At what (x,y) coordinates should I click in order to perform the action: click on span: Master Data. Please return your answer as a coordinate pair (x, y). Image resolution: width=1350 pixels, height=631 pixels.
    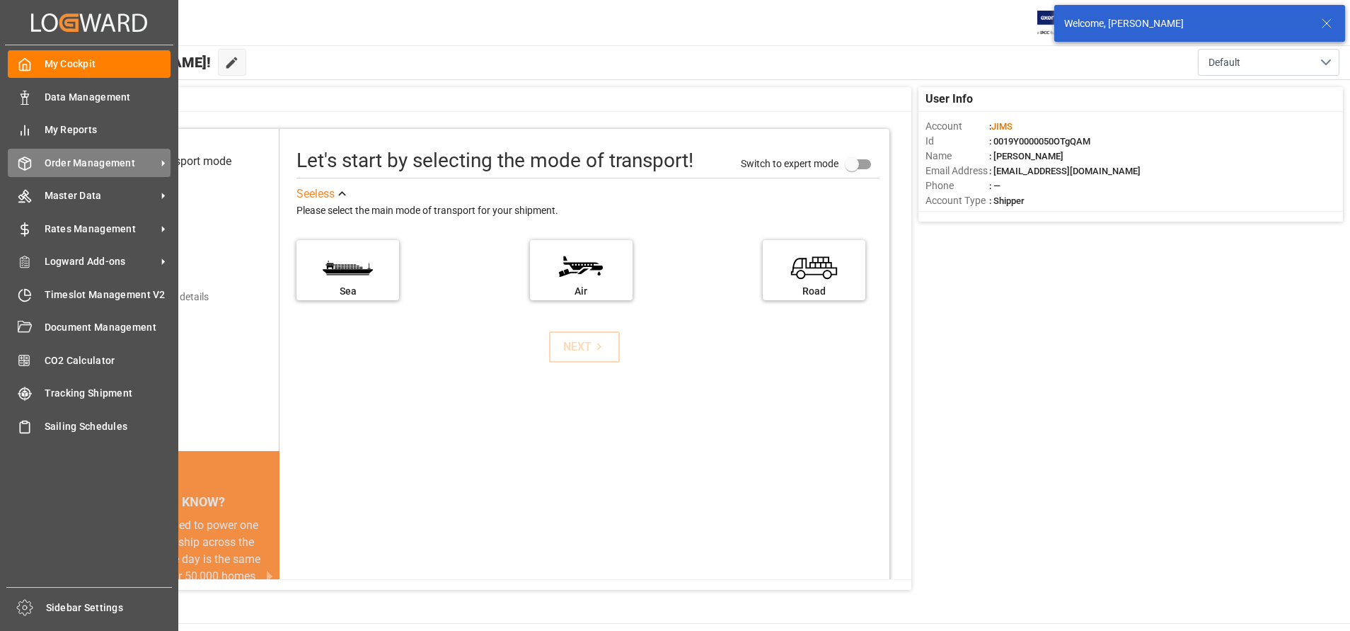
    Looking at the image, I should click on (100, 195).